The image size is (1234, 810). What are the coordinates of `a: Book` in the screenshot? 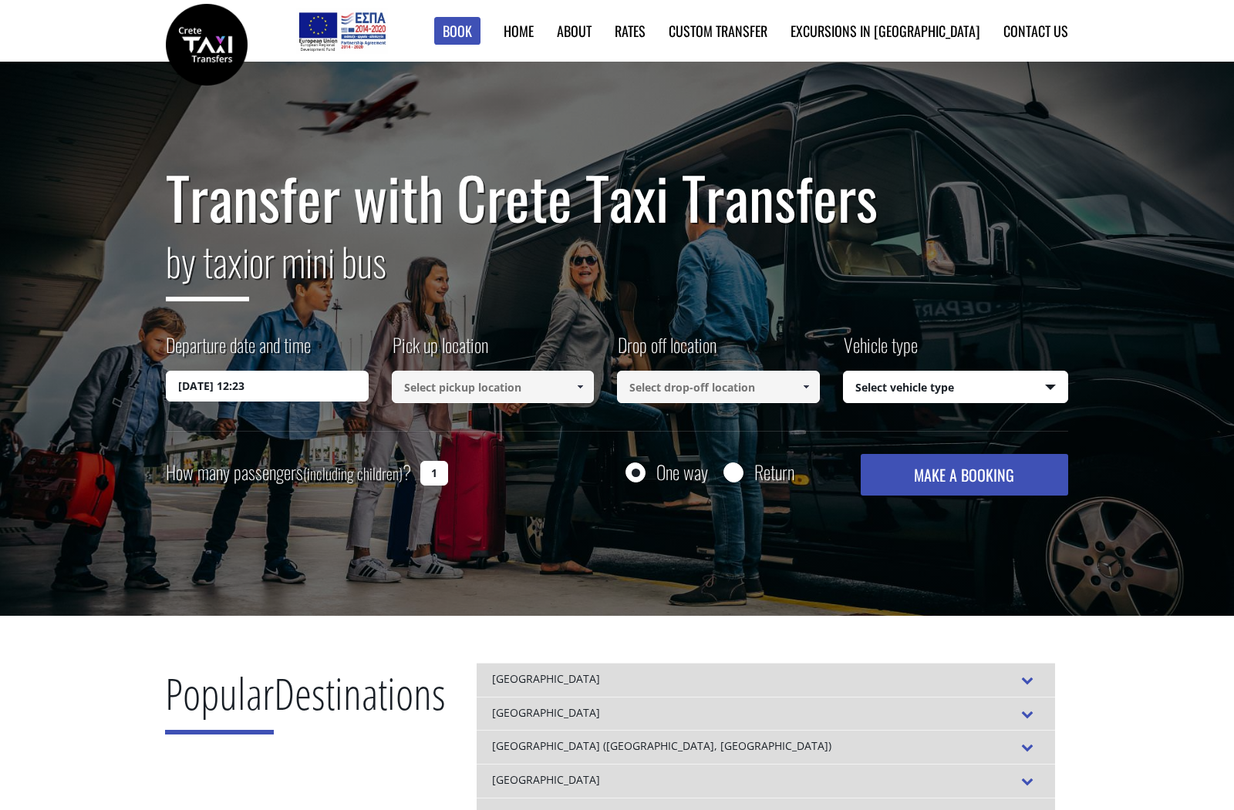 It's located at (457, 31).